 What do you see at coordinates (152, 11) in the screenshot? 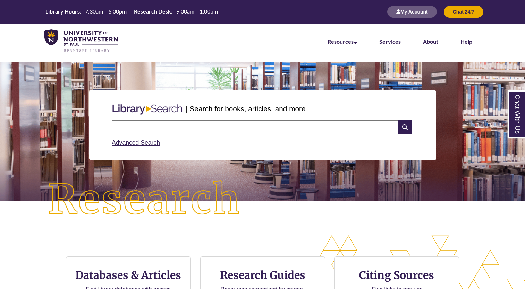
I see `th: Research Desk:` at bounding box center [152, 11].